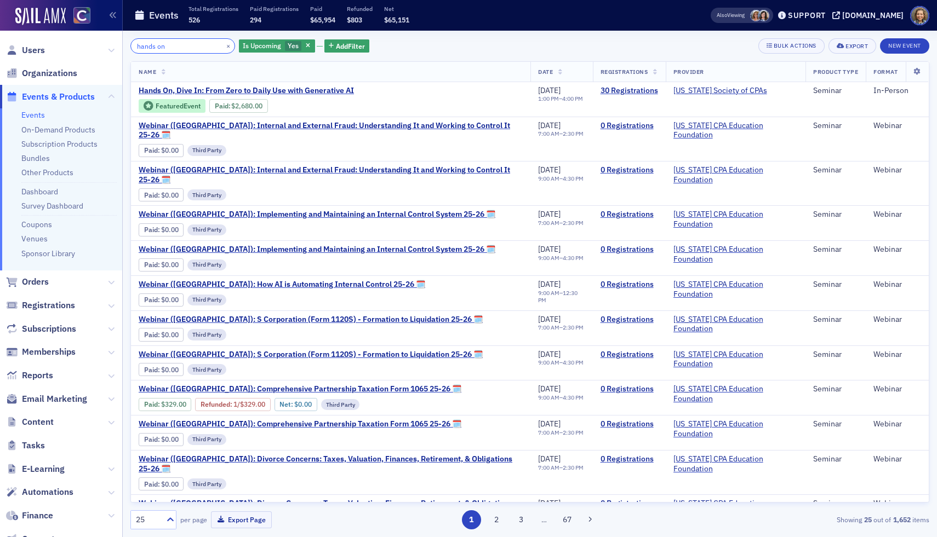 The width and height of the screenshot is (937, 537). I want to click on a: Events & Products, so click(50, 97).